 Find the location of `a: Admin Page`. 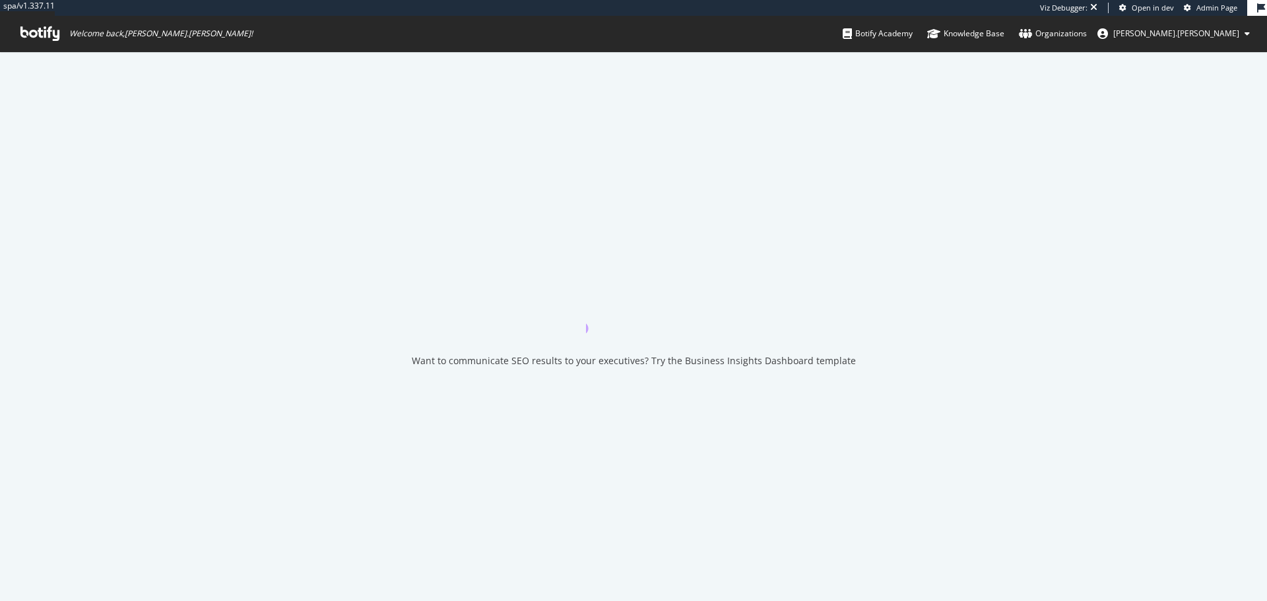

a: Admin Page is located at coordinates (1210, 8).